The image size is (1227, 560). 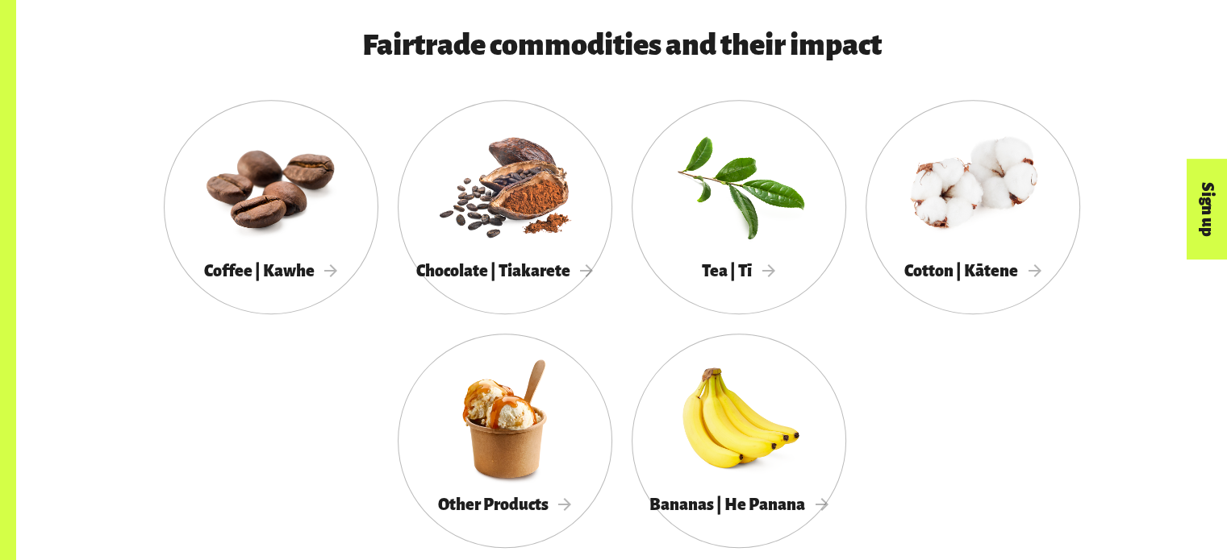 I want to click on span: Tea | Tī, so click(x=738, y=271).